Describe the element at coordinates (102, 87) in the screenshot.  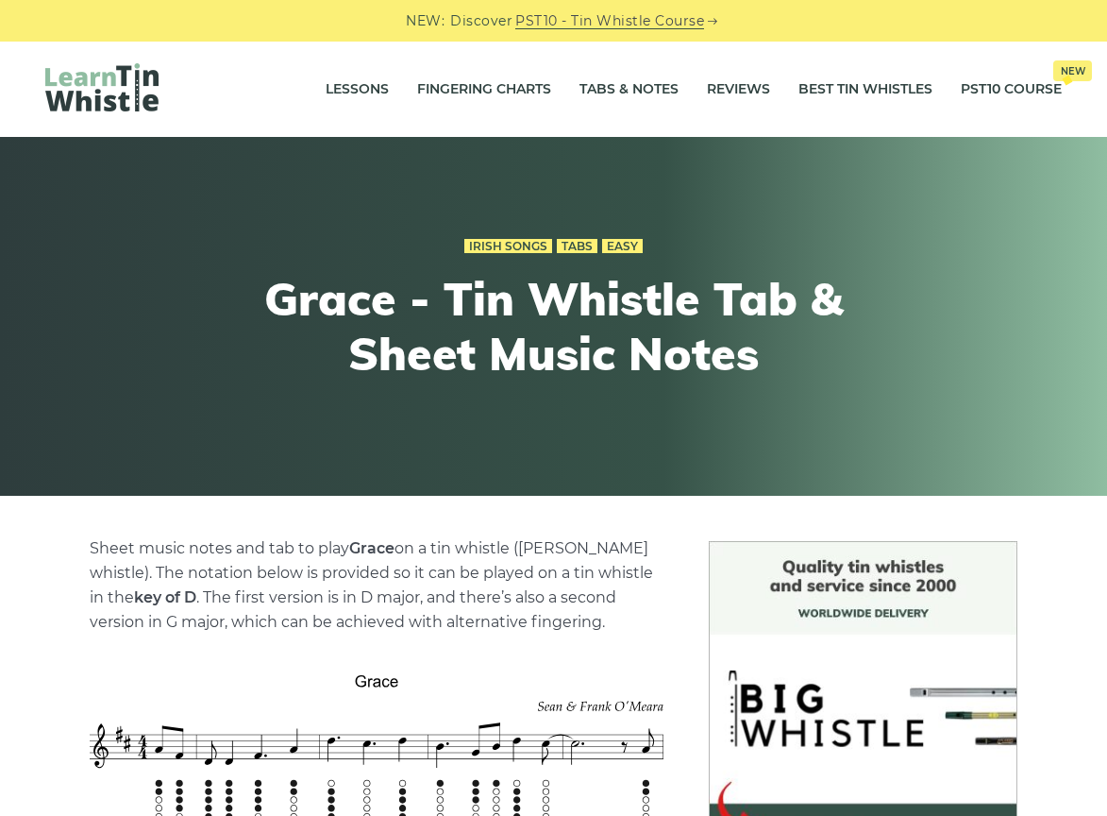
I see `img: LearnTinWhistle.com` at that location.